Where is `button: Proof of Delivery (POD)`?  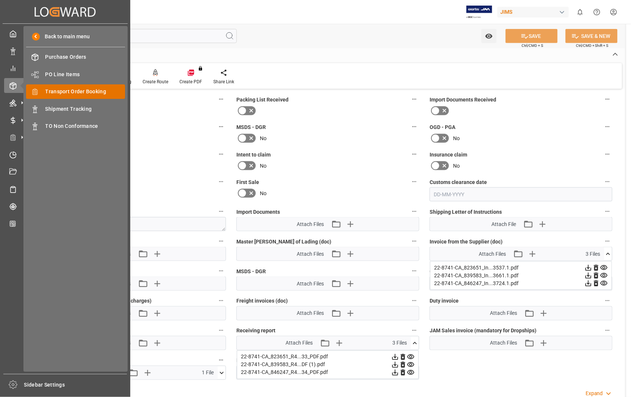
button: Proof of Delivery (POD) is located at coordinates (221, 361).